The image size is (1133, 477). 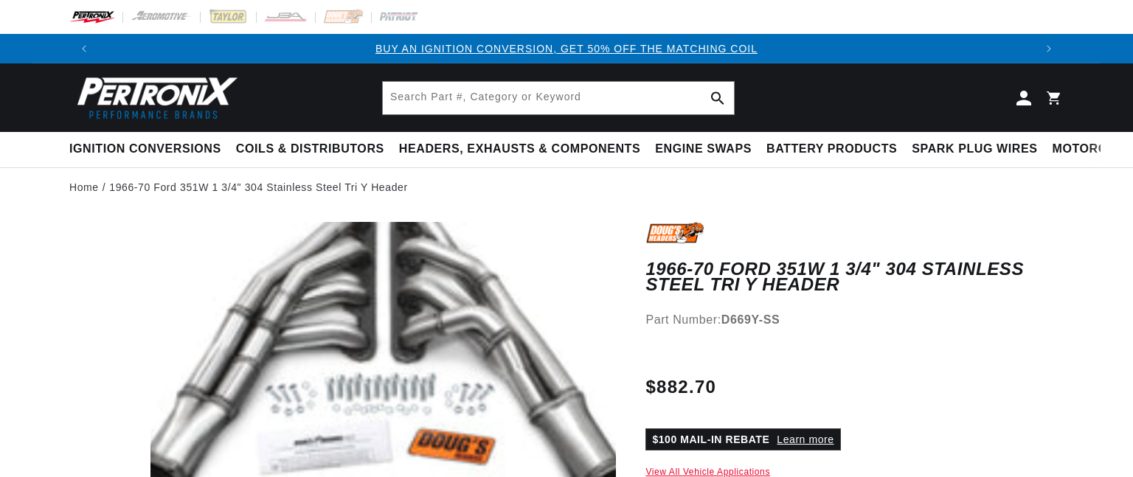 What do you see at coordinates (567, 49) in the screenshot?
I see `div: Announcement` at bounding box center [567, 49].